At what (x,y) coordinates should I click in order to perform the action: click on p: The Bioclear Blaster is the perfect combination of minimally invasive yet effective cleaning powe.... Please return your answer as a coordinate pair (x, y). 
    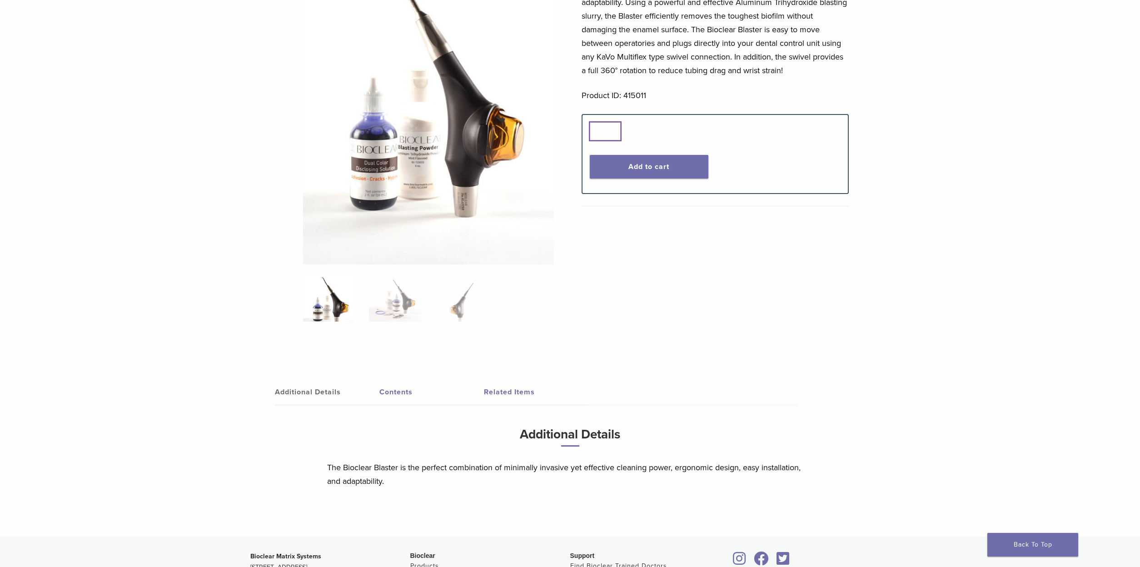
    Looking at the image, I should click on (570, 474).